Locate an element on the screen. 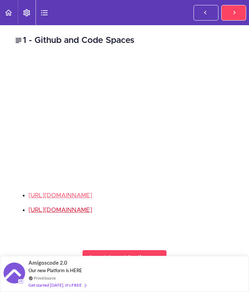  a: ProveSource is located at coordinates (45, 278).